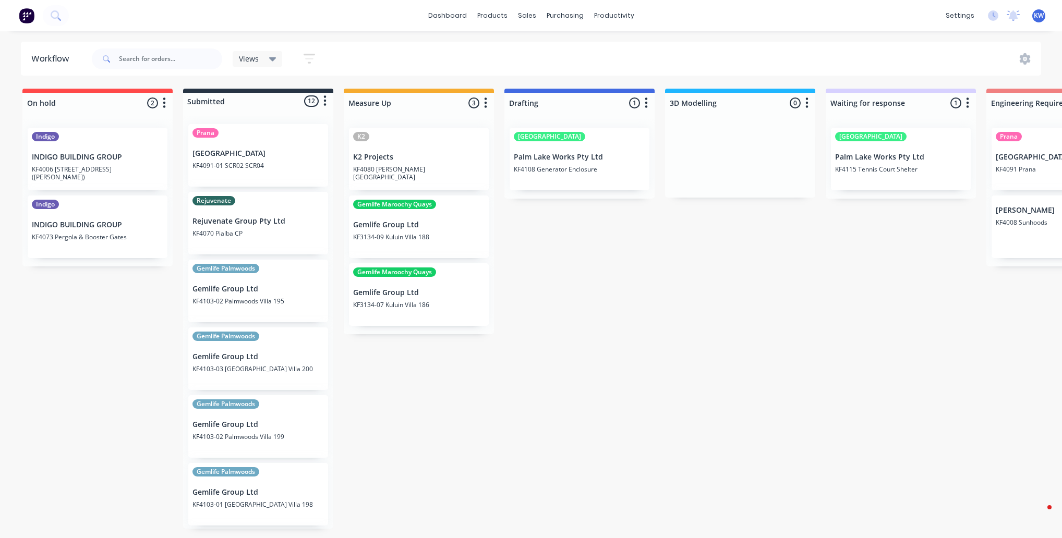 This screenshot has width=1062, height=538. I want to click on p: Rejuvenate Group Pty Ltd, so click(258, 221).